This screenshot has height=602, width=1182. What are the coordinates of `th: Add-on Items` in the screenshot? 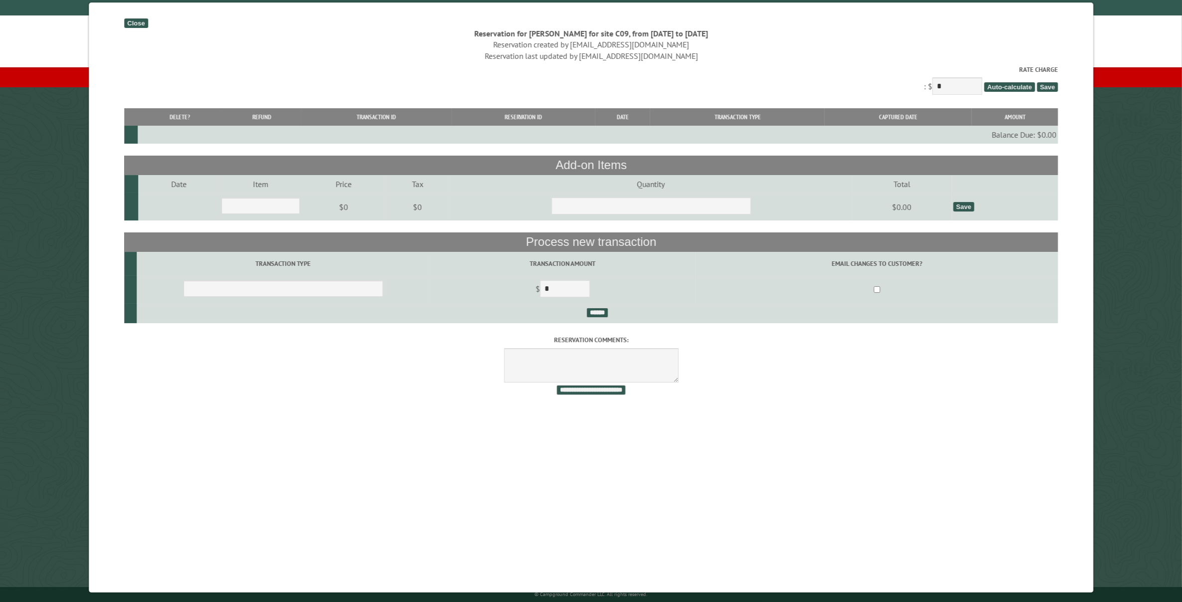 It's located at (591, 165).